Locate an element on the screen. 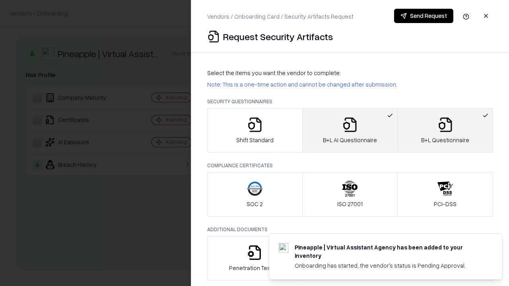  p: ISO 27001 is located at coordinates (350, 204).